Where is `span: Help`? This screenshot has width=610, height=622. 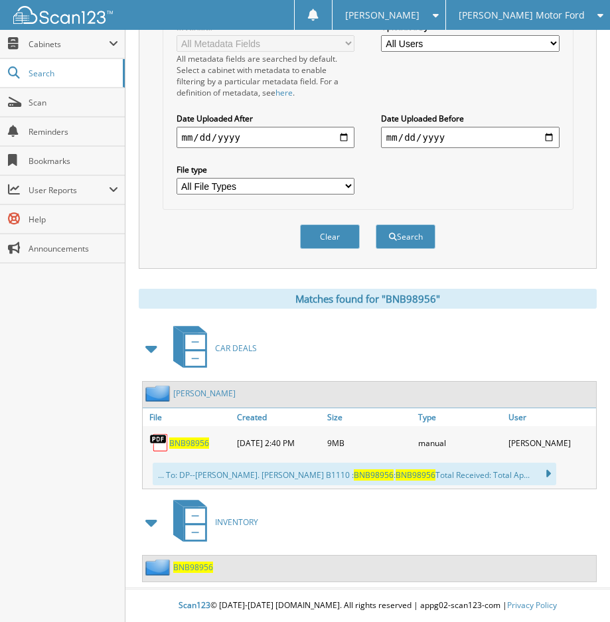 span: Help is located at coordinates (73, 219).